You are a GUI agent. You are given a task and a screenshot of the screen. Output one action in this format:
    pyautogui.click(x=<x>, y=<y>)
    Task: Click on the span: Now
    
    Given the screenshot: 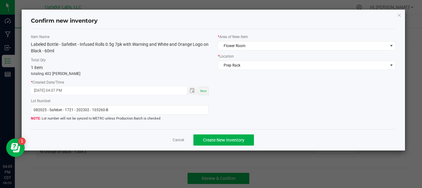 What is the action you would take?
    pyautogui.click(x=203, y=91)
    